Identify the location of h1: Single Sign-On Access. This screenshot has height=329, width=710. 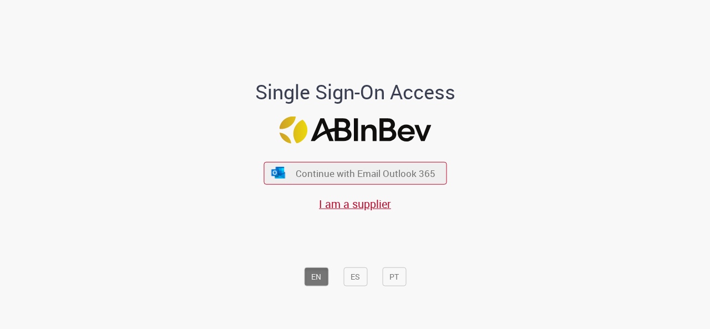
(355, 92).